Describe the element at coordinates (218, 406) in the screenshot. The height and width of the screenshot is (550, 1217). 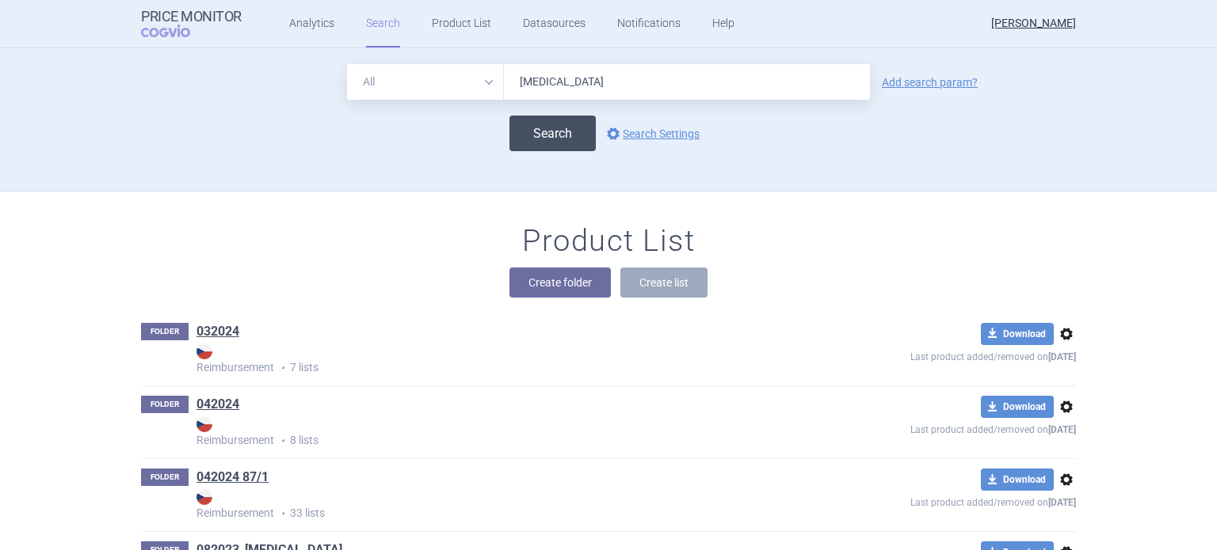
I see `h1: 042024` at that location.